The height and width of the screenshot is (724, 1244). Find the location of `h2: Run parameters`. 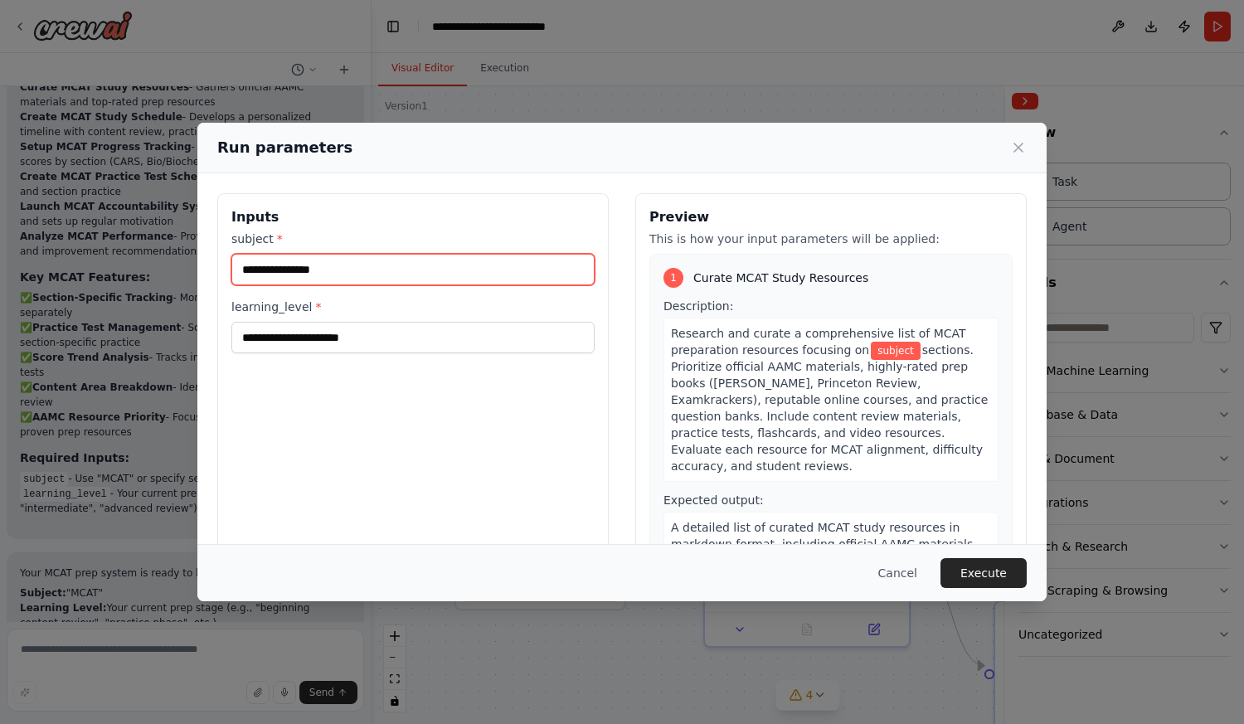

h2: Run parameters is located at coordinates (284, 148).